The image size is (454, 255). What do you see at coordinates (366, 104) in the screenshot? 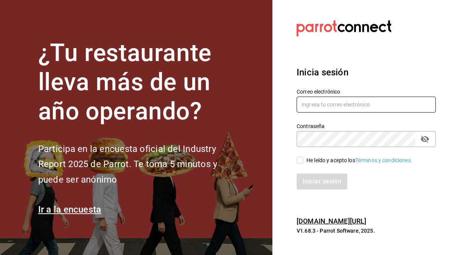
I see `input: Ingresa tu correo electrónico` at bounding box center [366, 104].